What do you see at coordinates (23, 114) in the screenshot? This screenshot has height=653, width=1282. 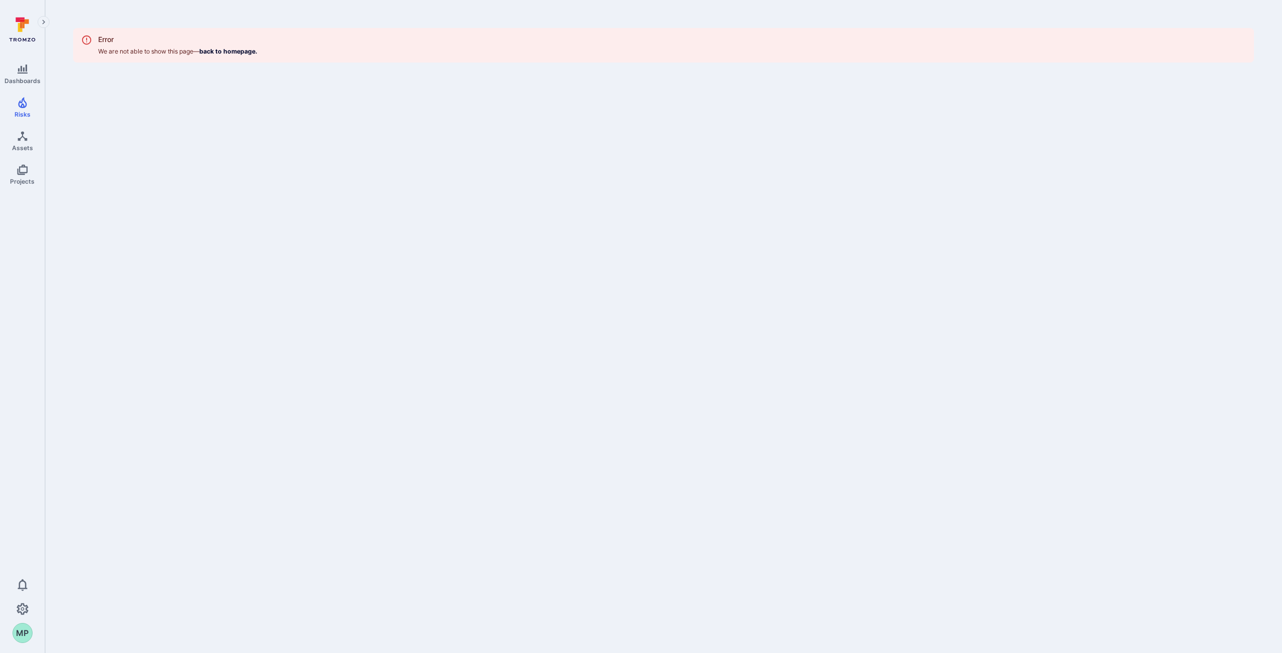 I see `span: Risks` at bounding box center [23, 114].